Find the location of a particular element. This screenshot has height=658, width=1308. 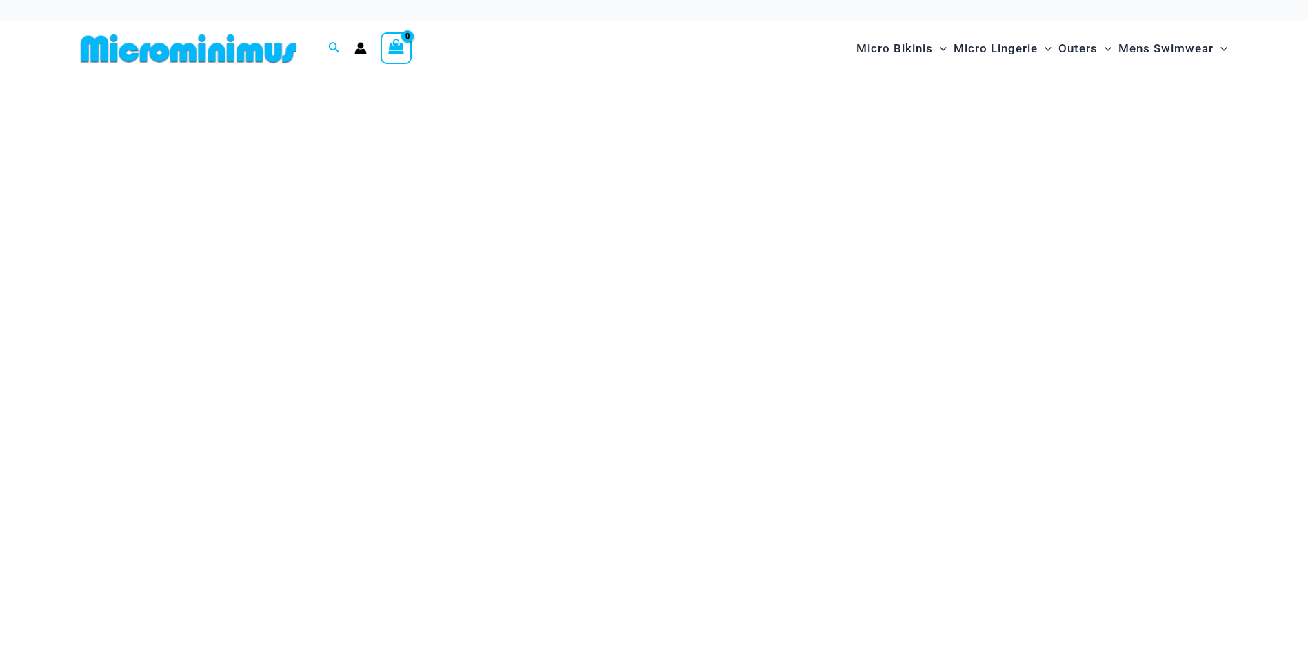

a: Micro BikinisMenu ToggleMenu Toggle is located at coordinates (901, 48).